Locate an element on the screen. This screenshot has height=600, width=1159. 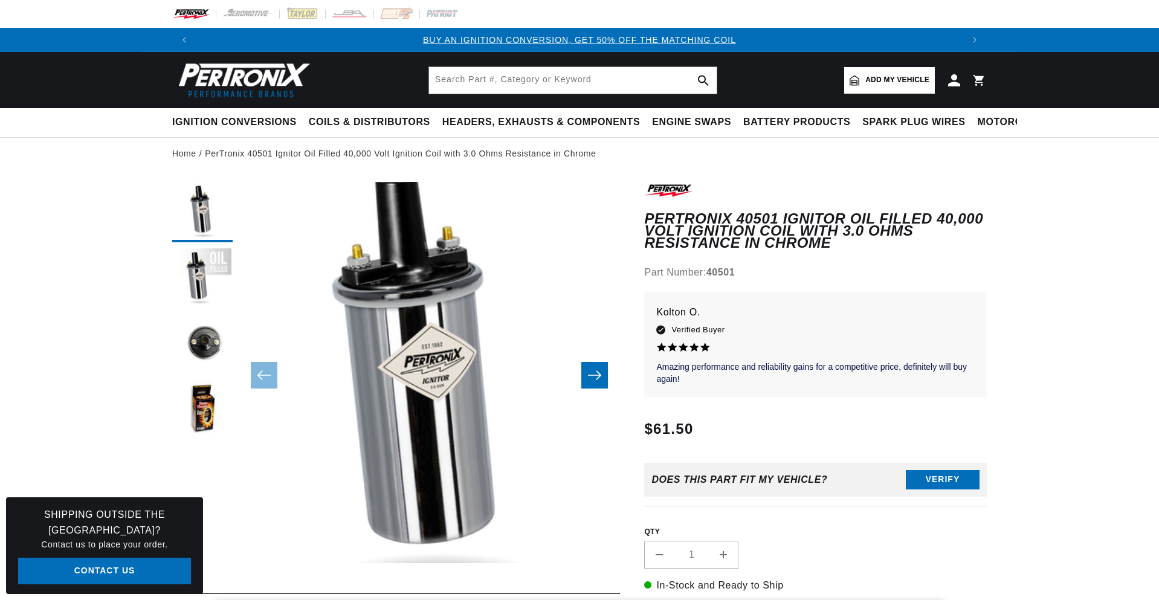
a: BUY AN IGNITION CONVERSION, GET 50% OFF THE MATCHING COIL is located at coordinates (580, 40).